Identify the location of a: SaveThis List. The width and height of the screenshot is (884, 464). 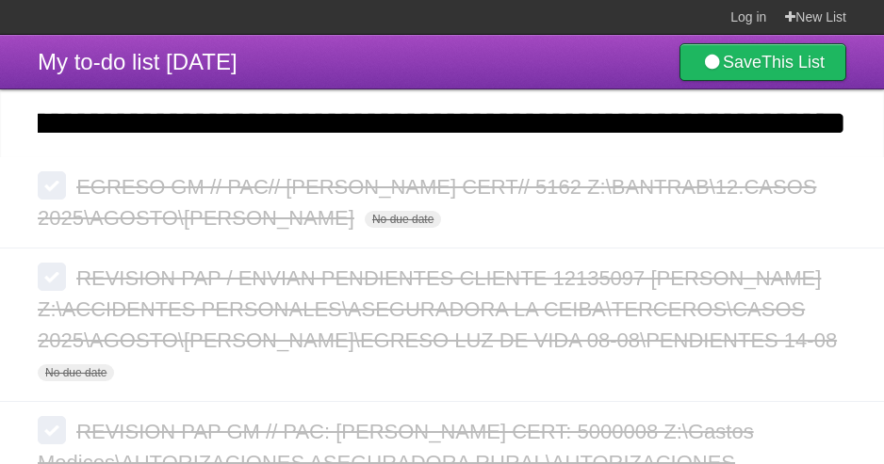
(762, 62).